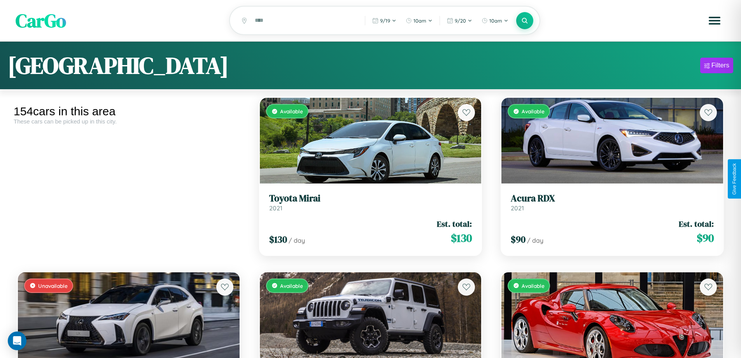 Image resolution: width=741 pixels, height=358 pixels. What do you see at coordinates (612, 202) in the screenshot?
I see `a: Acura RDX2021` at bounding box center [612, 202].